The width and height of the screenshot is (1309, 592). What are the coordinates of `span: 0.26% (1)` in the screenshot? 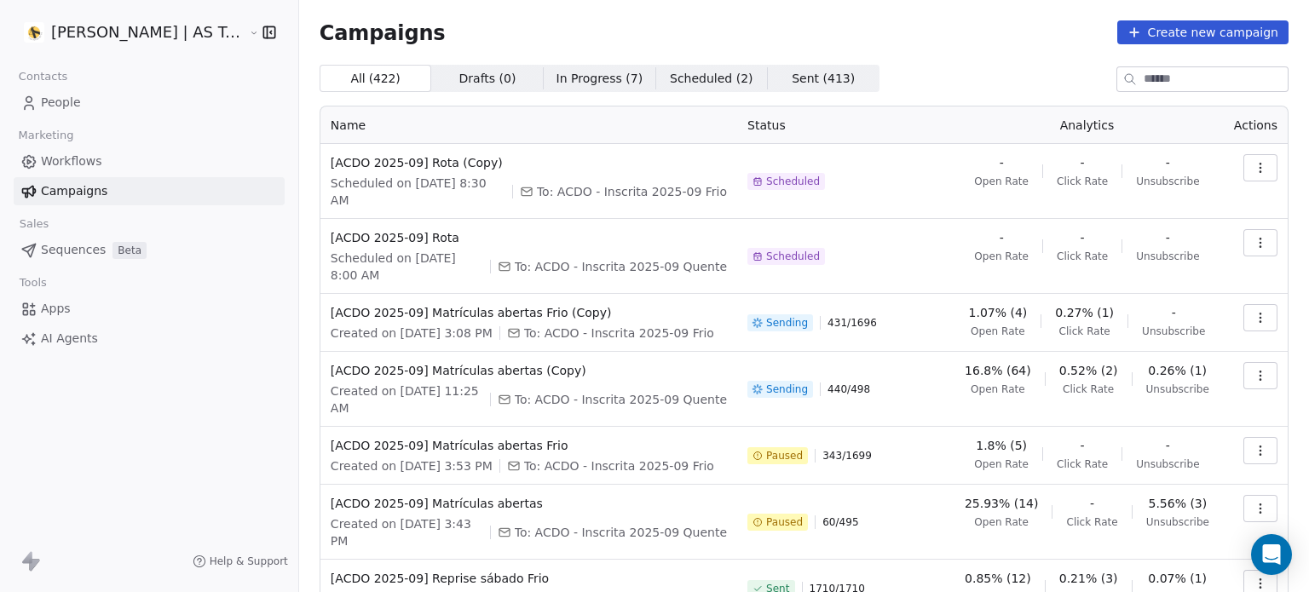 It's located at (1177, 371).